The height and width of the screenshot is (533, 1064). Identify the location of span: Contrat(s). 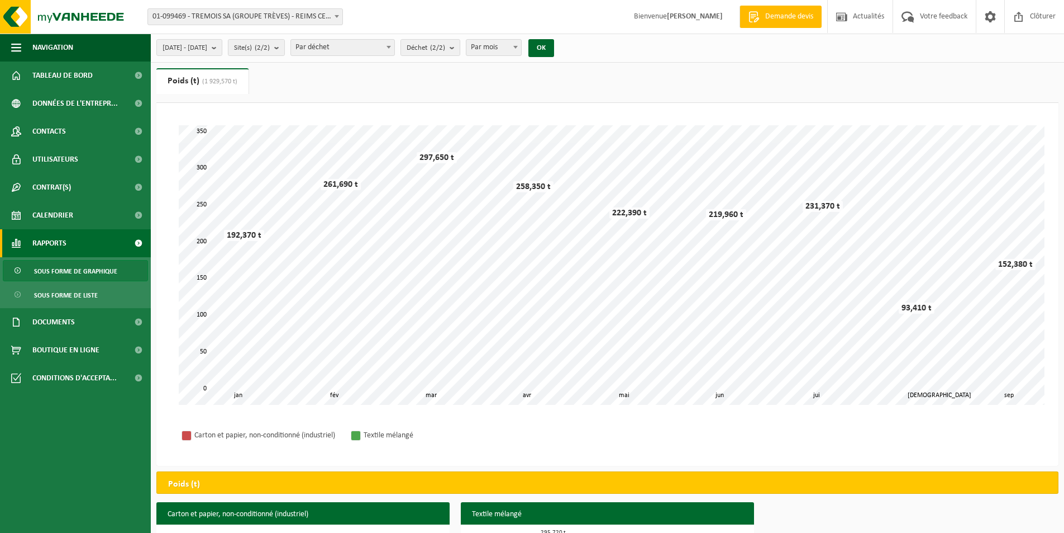
(51, 187).